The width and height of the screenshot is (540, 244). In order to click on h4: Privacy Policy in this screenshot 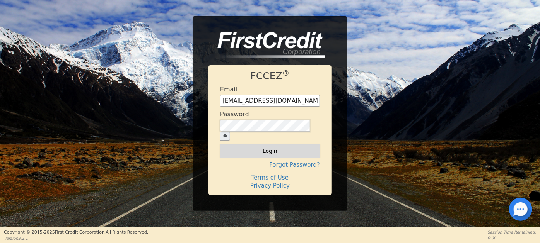, I will do `click(270, 186)`.